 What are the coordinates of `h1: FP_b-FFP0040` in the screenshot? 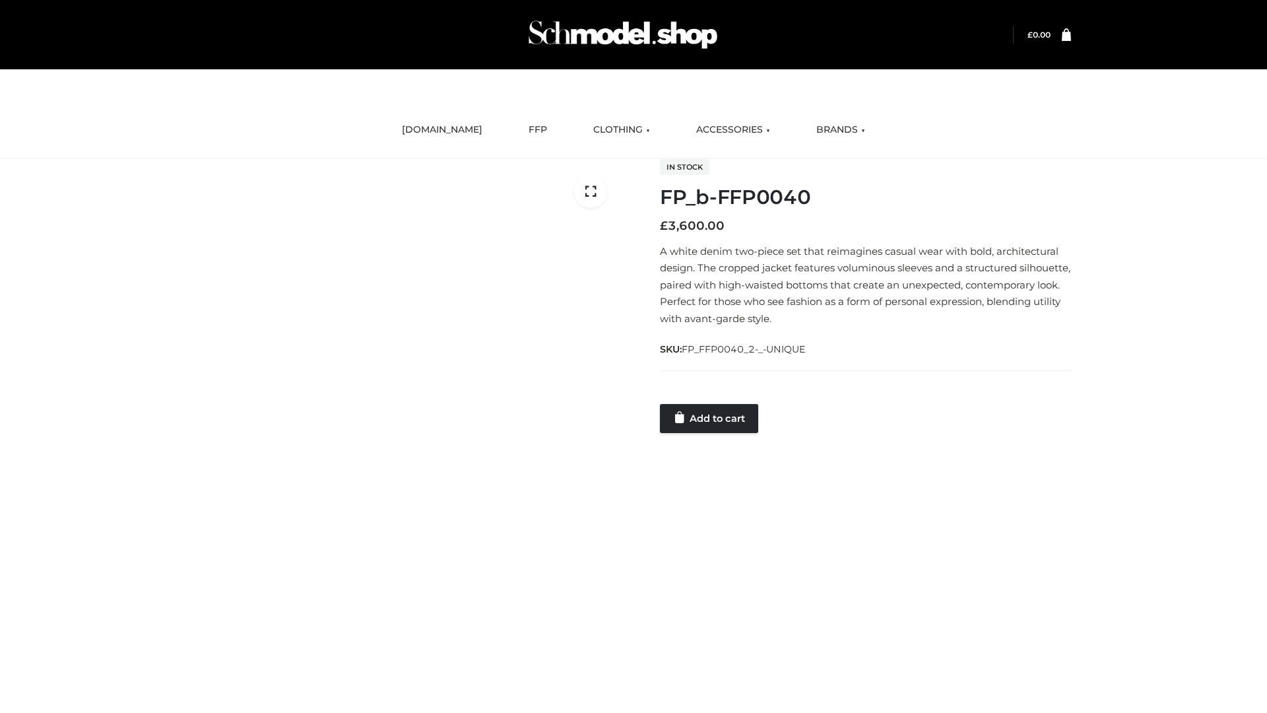 It's located at (865, 197).